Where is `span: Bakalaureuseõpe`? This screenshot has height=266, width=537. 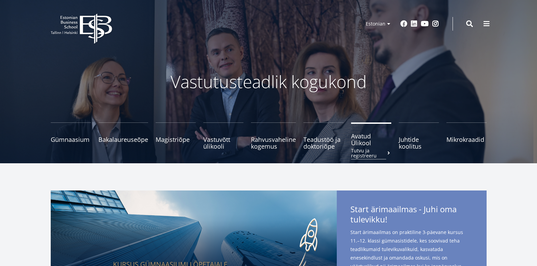 span: Bakalaureuseõpe is located at coordinates (123, 140).